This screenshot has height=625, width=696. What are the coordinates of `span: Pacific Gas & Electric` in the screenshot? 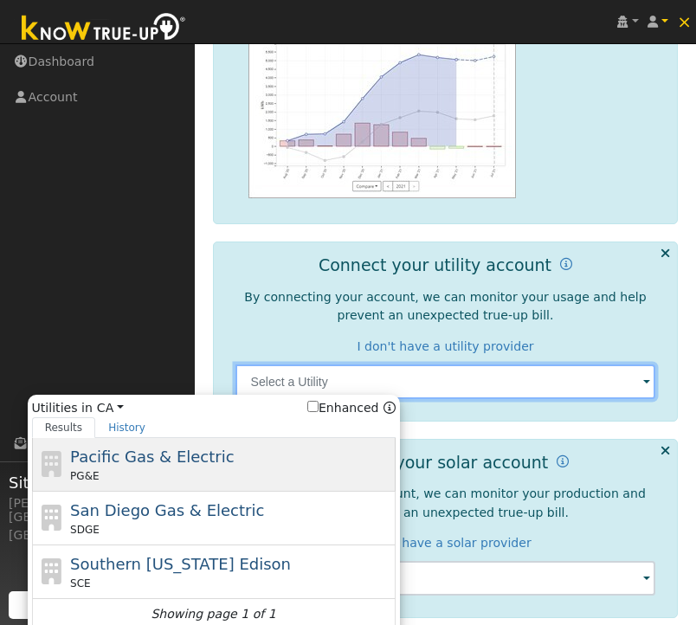 It's located at (152, 456).